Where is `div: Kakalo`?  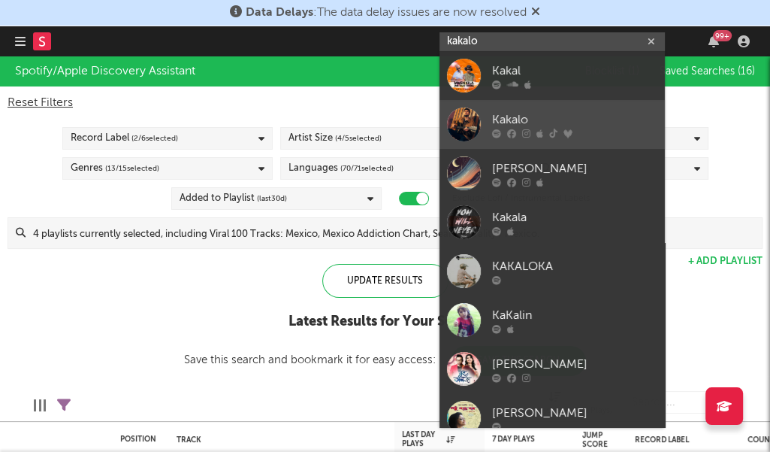
div: Kakalo is located at coordinates (575, 120).